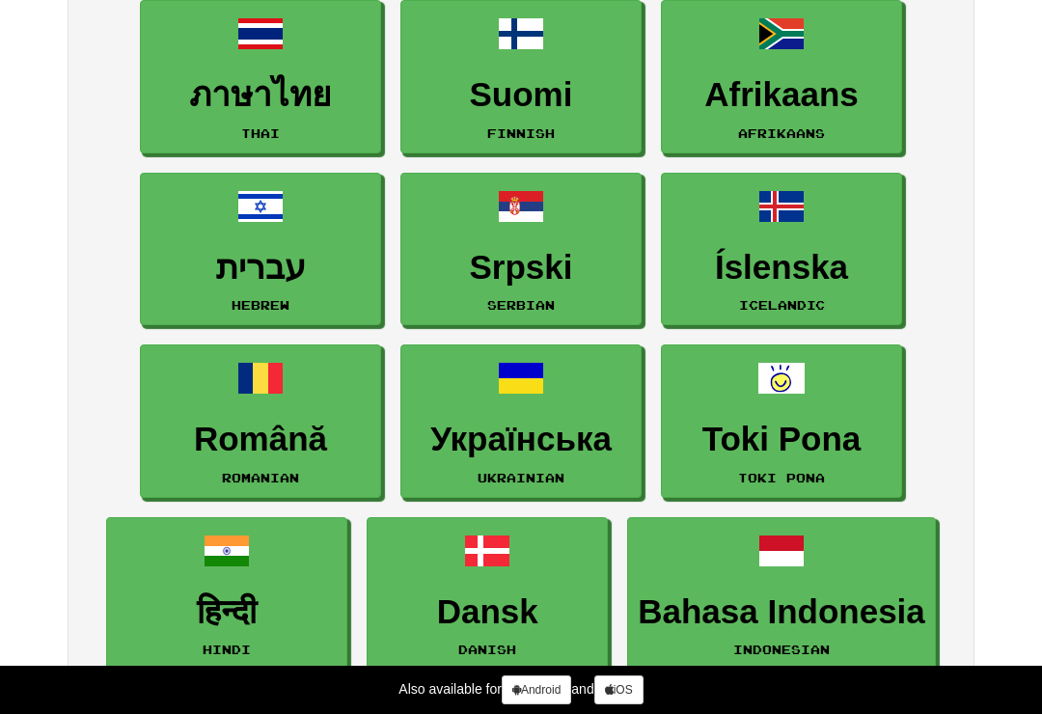 Image resolution: width=1042 pixels, height=714 pixels. What do you see at coordinates (260, 267) in the screenshot?
I see `h3: עברית` at bounding box center [260, 267].